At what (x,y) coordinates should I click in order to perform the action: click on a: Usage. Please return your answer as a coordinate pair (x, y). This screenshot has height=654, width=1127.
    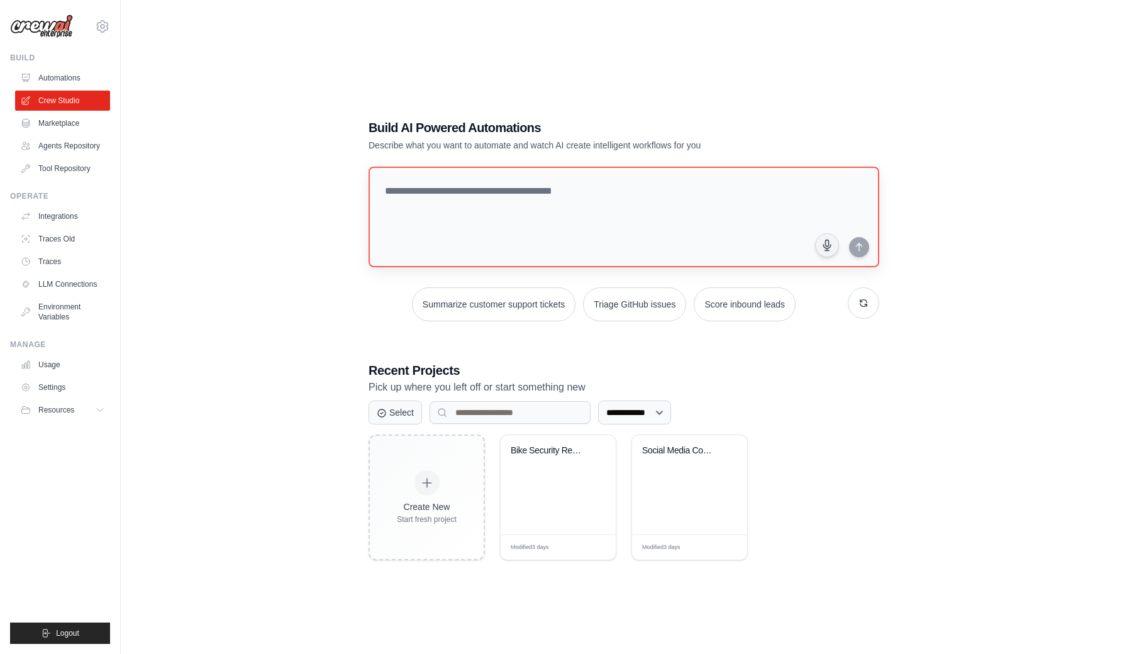
    Looking at the image, I should click on (62, 365).